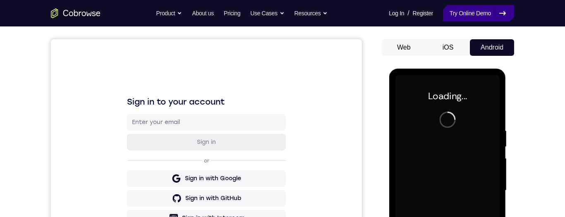  I want to click on p: or, so click(155, 122).